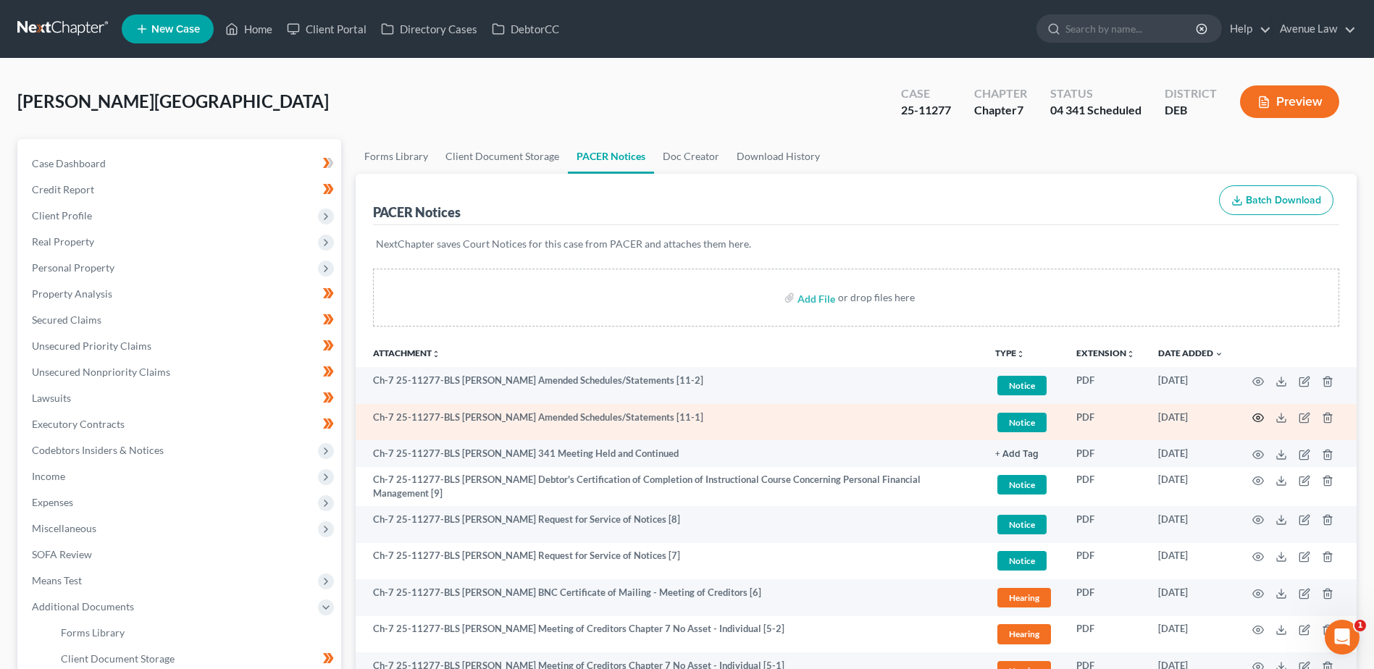 Image resolution: width=1374 pixels, height=669 pixels. Describe the element at coordinates (73, 267) in the screenshot. I see `span: Personal Property` at that location.